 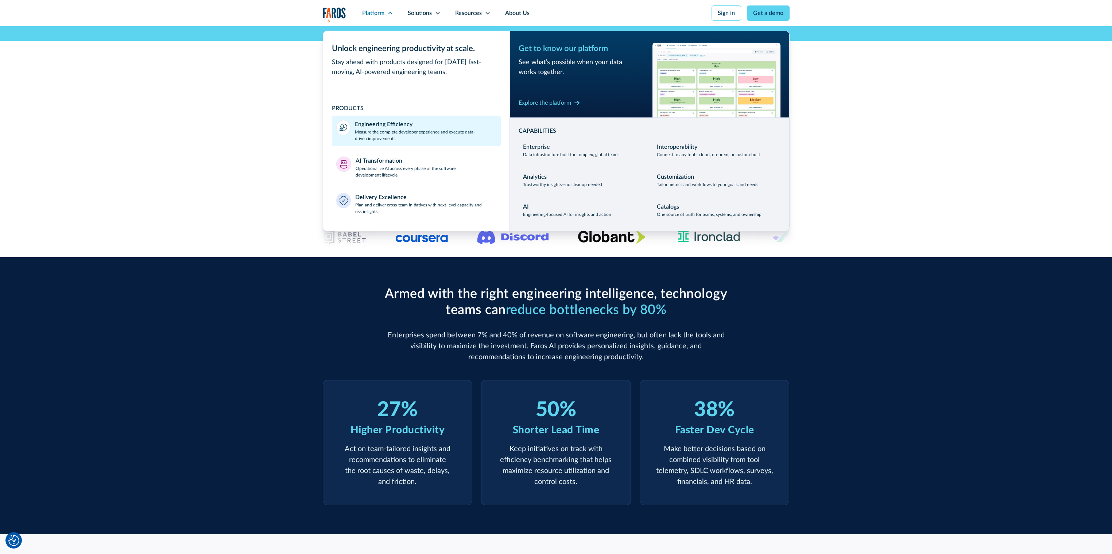 I want to click on div: Customization, so click(x=675, y=177).